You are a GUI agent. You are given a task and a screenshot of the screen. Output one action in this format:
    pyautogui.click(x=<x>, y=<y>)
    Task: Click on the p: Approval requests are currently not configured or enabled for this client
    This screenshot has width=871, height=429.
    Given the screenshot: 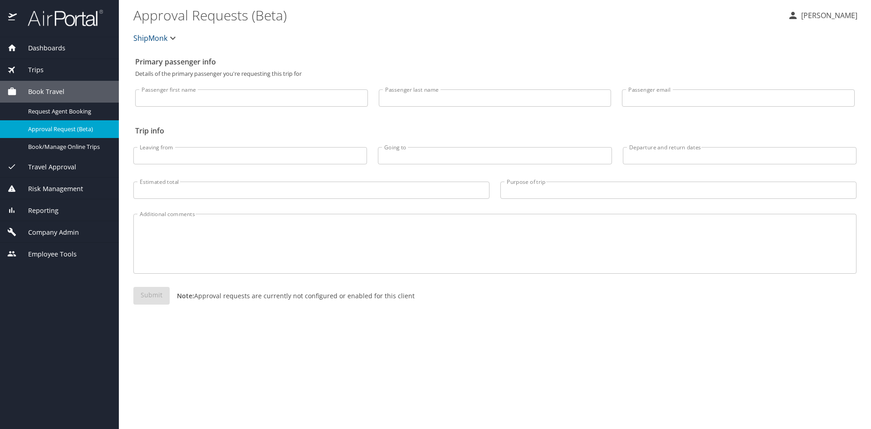 What is the action you would take?
    pyautogui.click(x=292, y=295)
    